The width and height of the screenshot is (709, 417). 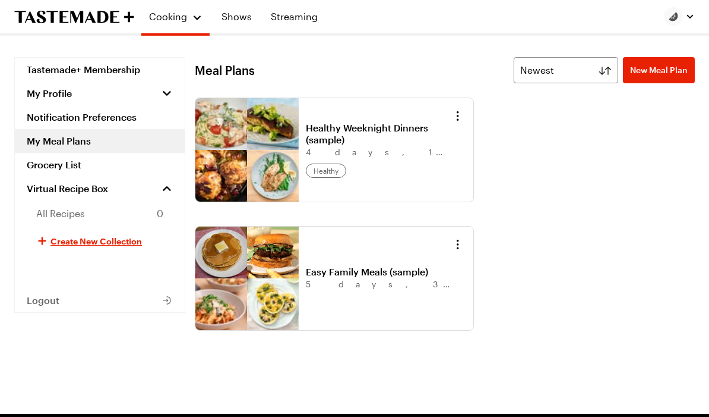 What do you see at coordinates (175, 17) in the screenshot?
I see `button: Cooking` at bounding box center [175, 17].